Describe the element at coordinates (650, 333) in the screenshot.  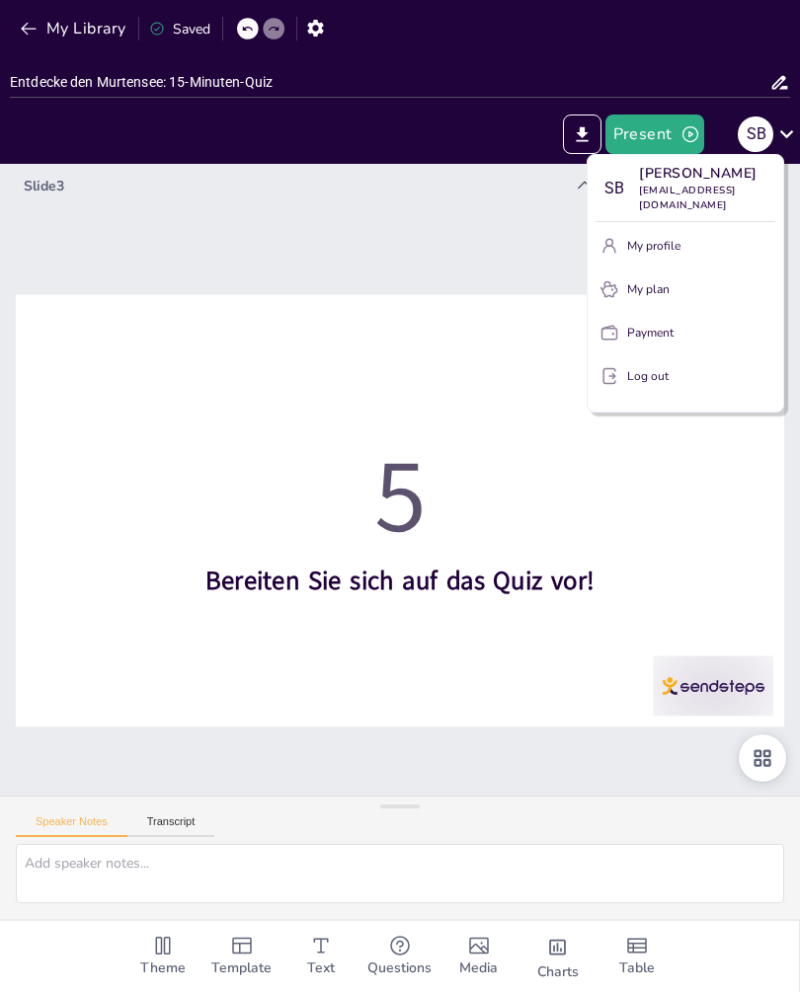
I see `p: Payment` at that location.